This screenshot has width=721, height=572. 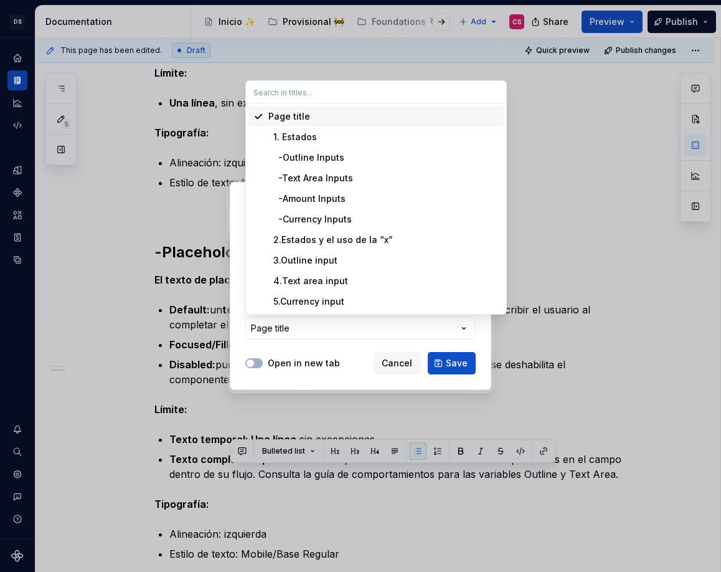 What do you see at coordinates (307, 199) in the screenshot?
I see `div: -Amount Inputs` at bounding box center [307, 199].